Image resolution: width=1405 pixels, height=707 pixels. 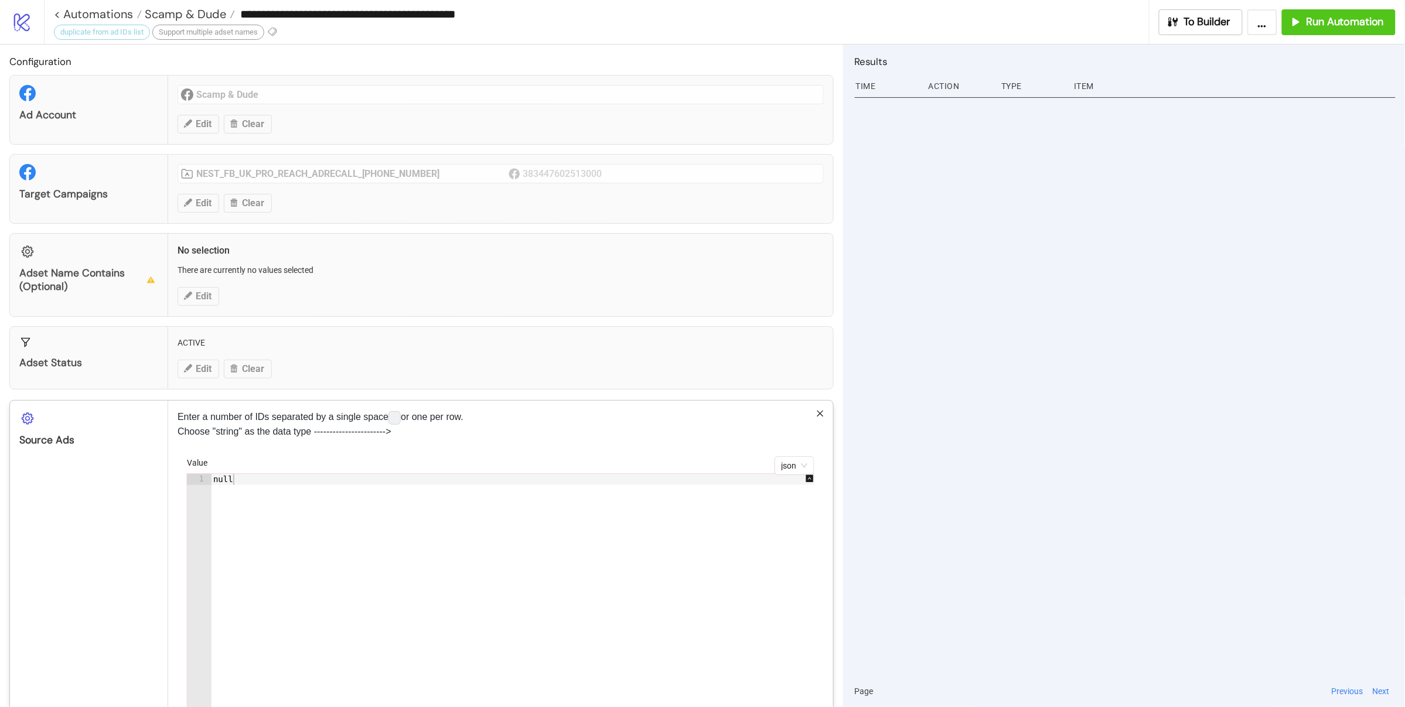 What do you see at coordinates (88, 440) in the screenshot?
I see `div: Source Ads` at bounding box center [88, 440].